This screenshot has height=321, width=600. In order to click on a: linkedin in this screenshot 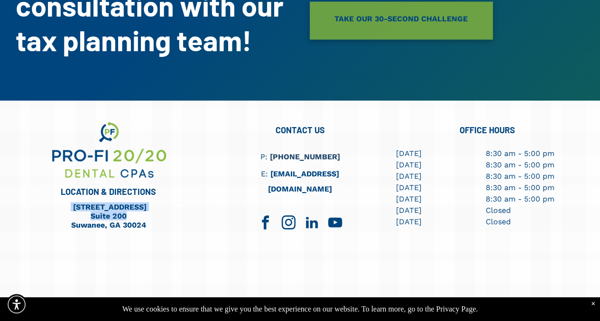, I will do `click(311, 223)`.